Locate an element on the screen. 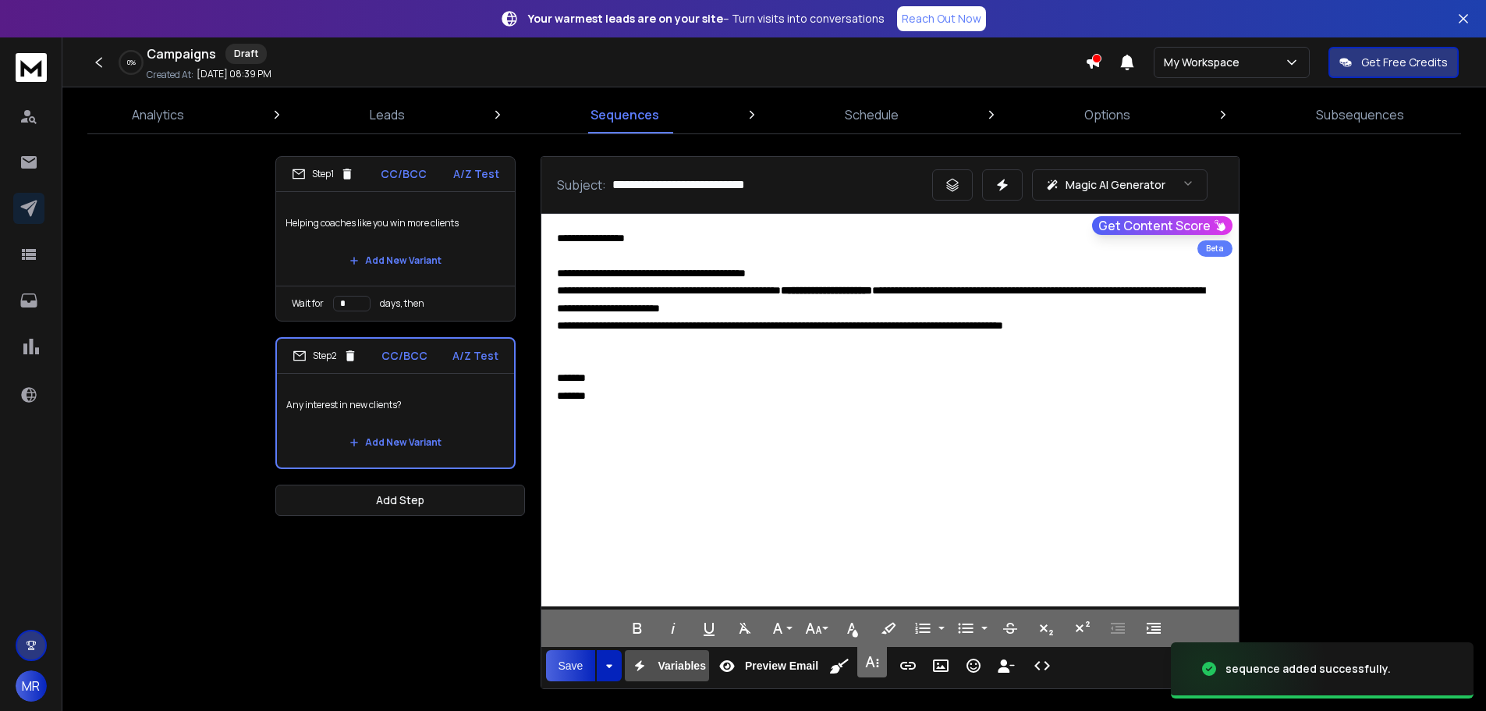  p: My Workspace is located at coordinates (1205, 62).